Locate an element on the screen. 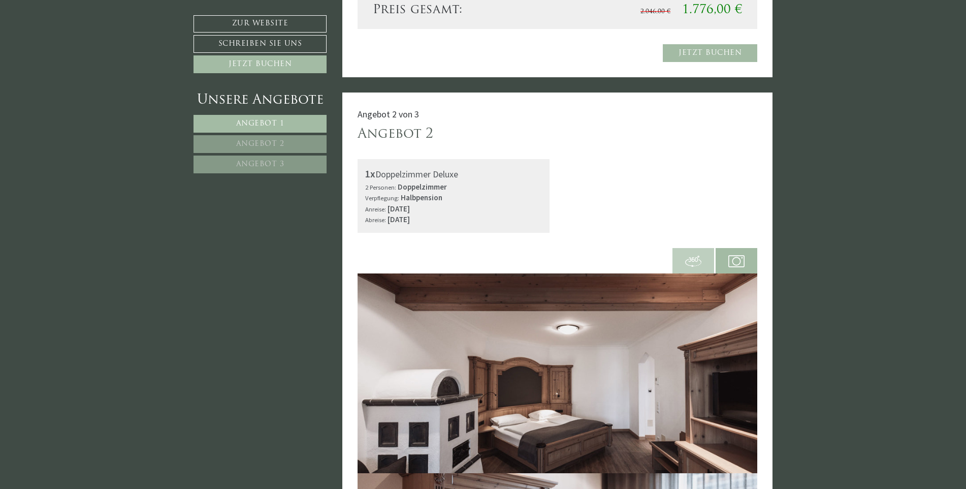 The image size is (966, 489). span: Angebot 1 is located at coordinates (260, 123).